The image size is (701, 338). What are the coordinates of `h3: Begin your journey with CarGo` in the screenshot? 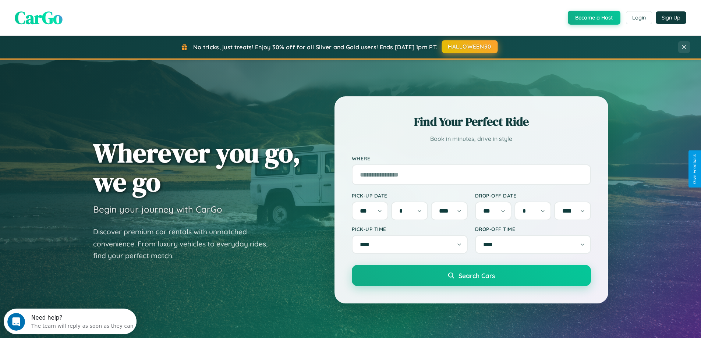 It's located at (157, 209).